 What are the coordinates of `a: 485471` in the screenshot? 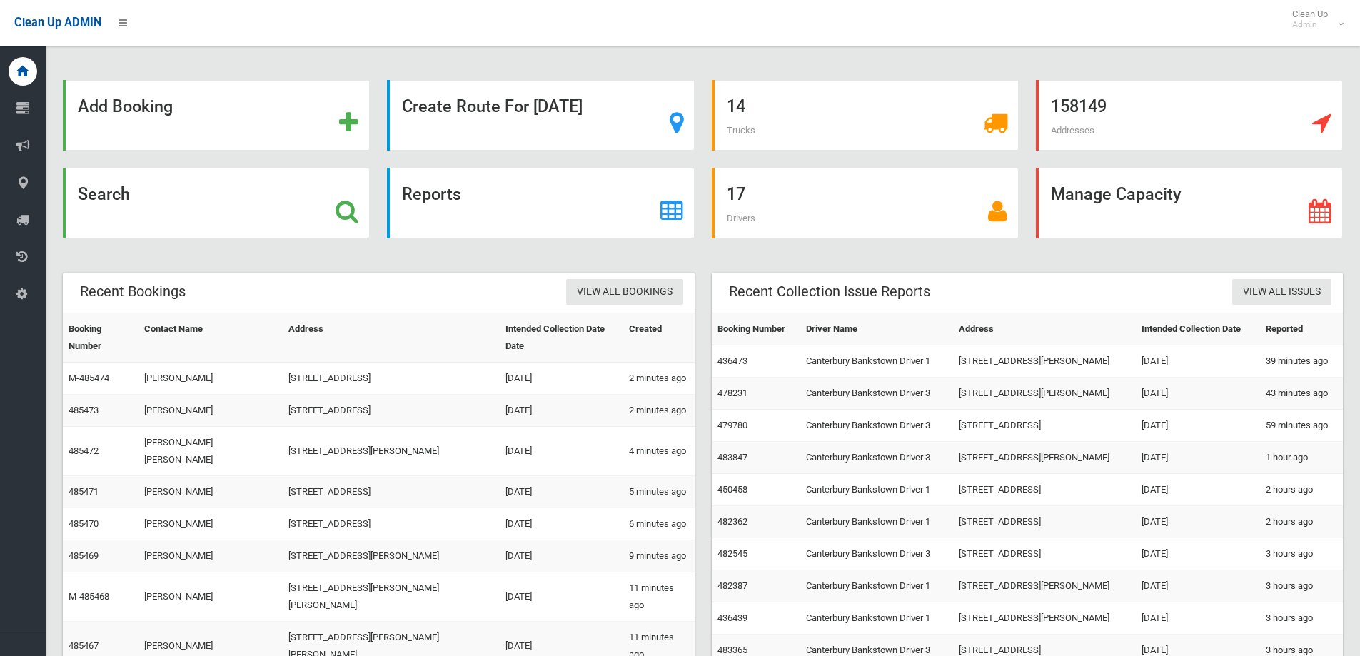 It's located at (84, 491).